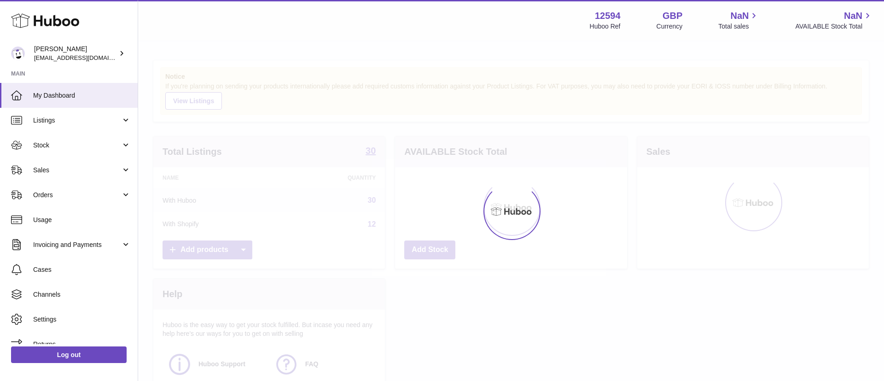 The height and width of the screenshot is (381, 884). What do you see at coordinates (834, 26) in the screenshot?
I see `span: AVAILABLE Stock Total` at bounding box center [834, 26].